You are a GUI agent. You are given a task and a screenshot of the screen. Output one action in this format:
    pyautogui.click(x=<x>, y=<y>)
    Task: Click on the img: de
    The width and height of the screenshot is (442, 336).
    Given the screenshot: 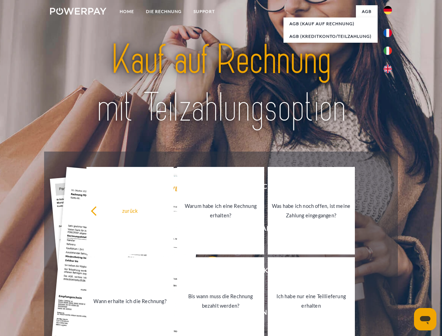 What is the action you would take?
    pyautogui.click(x=388, y=10)
    